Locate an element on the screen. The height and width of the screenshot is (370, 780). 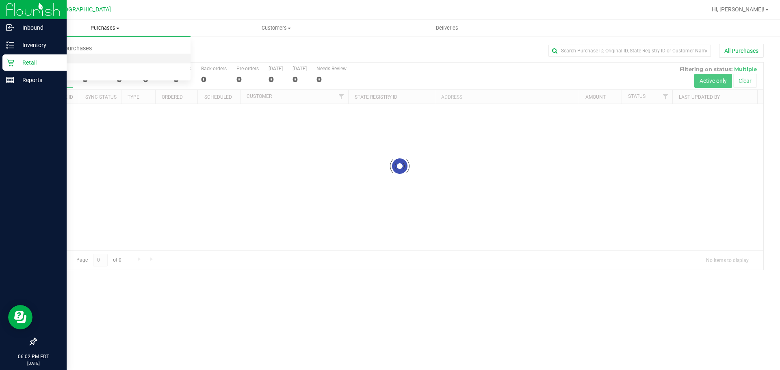
button: All Purchases is located at coordinates (742, 51).